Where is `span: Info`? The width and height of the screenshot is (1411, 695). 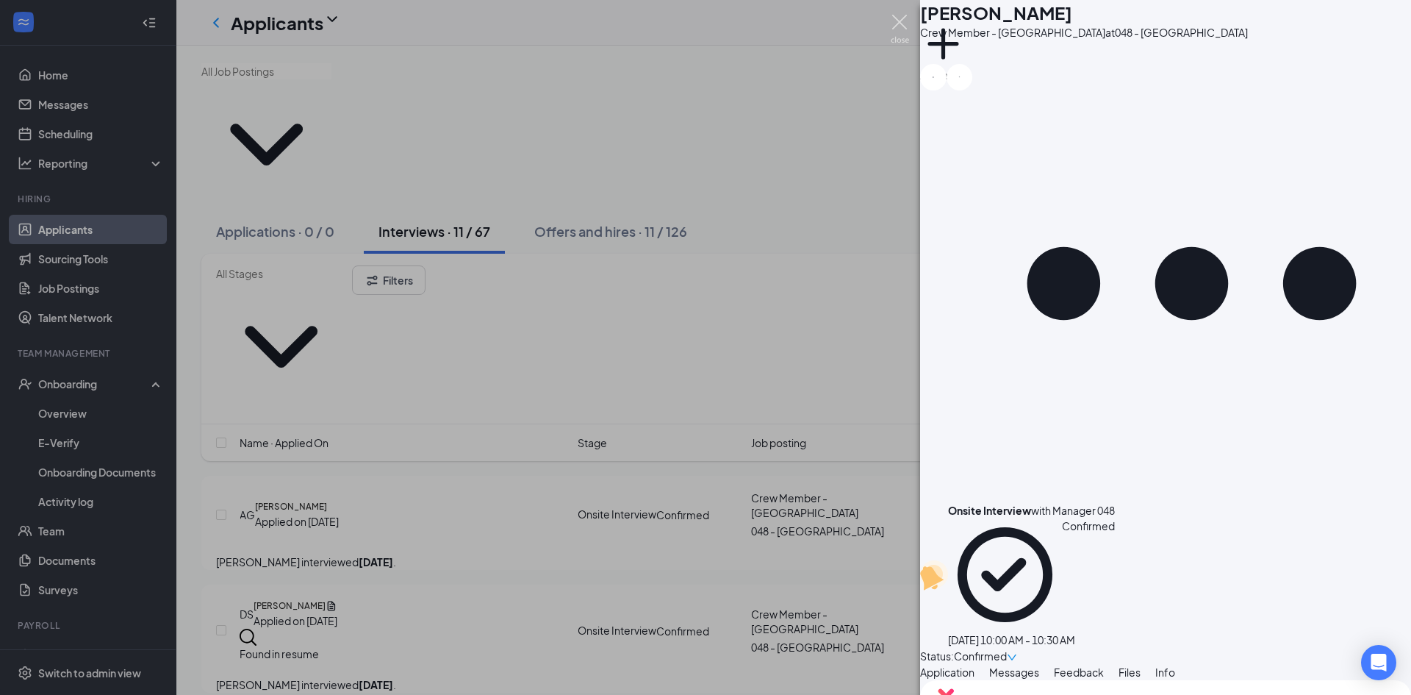
span: Info is located at coordinates (1165, 672).